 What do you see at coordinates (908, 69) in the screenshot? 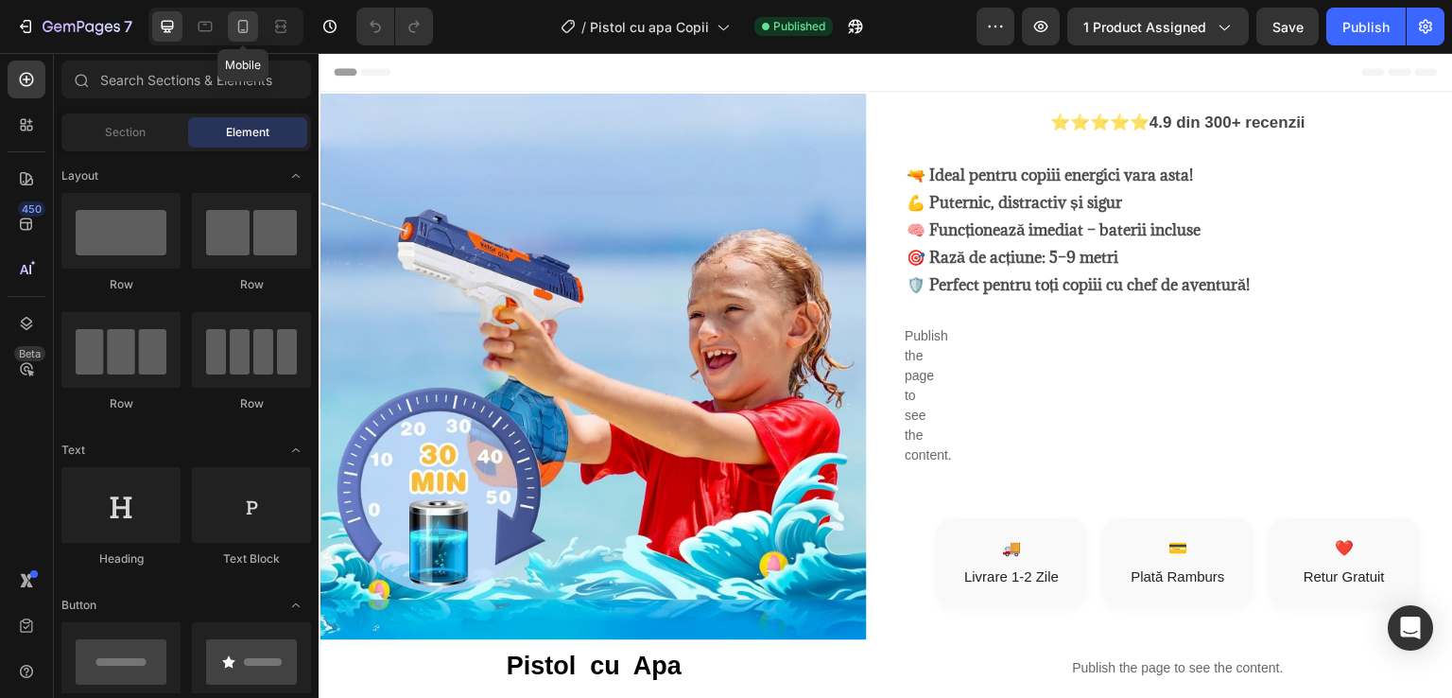
I see `strong: 4.9 din 300+ recenzii` at bounding box center [908, 69].